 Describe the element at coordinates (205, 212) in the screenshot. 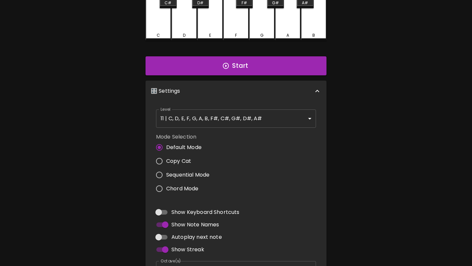

I see `span: Show Keyboard Shortcuts` at that location.